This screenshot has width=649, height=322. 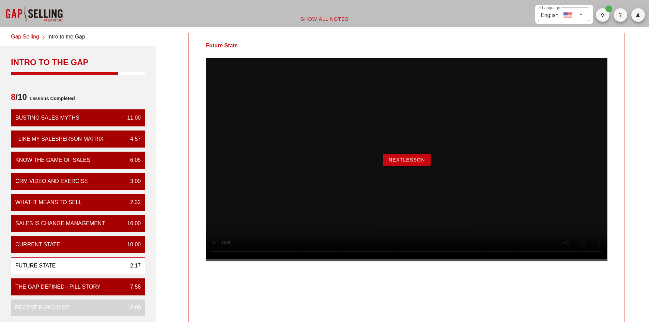 What do you see at coordinates (132, 202) in the screenshot?
I see `div: 2:32` at bounding box center [132, 202].